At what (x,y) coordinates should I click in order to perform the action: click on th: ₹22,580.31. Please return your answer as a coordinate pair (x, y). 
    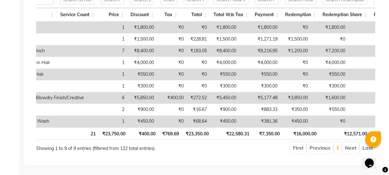
    Looking at the image, I should click on (232, 133).